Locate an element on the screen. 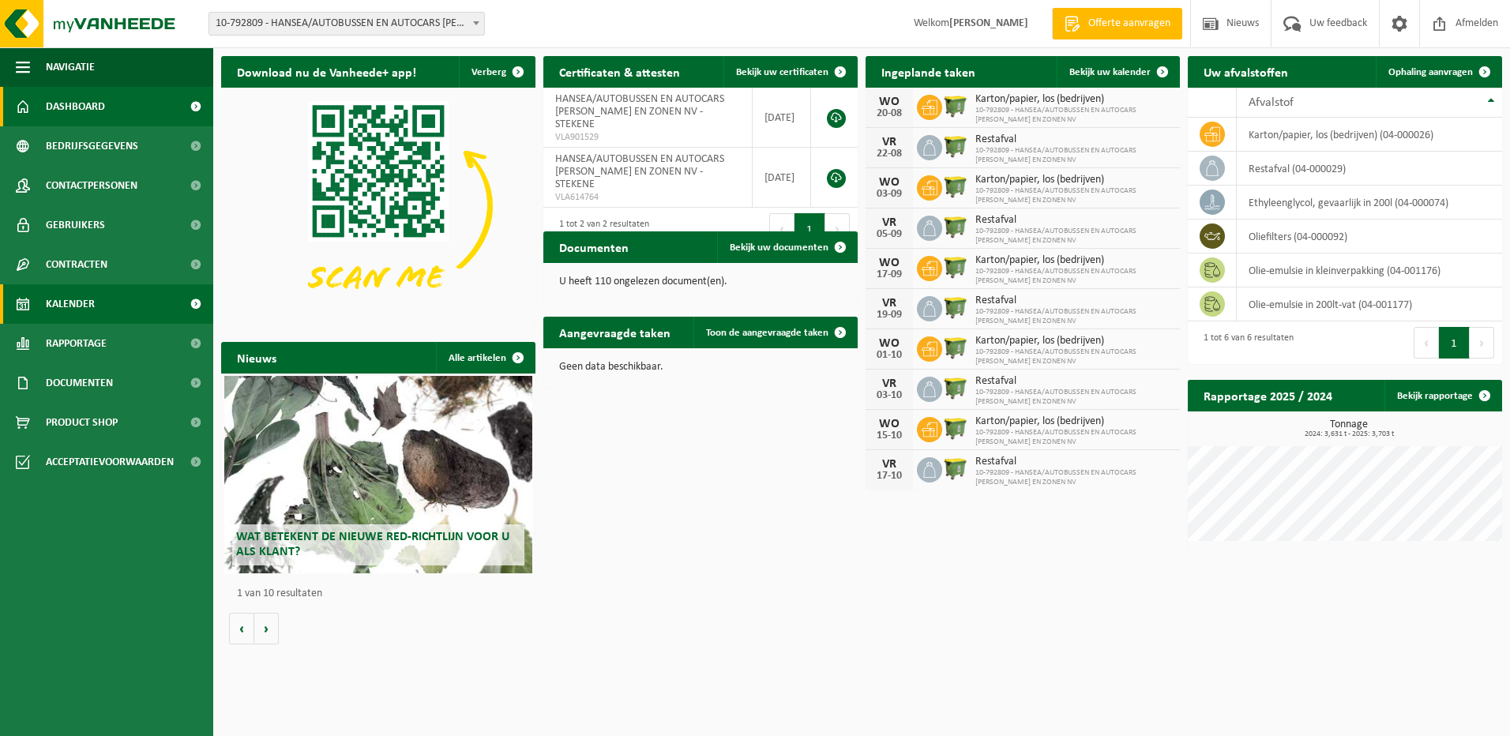 This screenshot has height=736, width=1510. span: Ophaling aanvragen is located at coordinates (1430, 72).